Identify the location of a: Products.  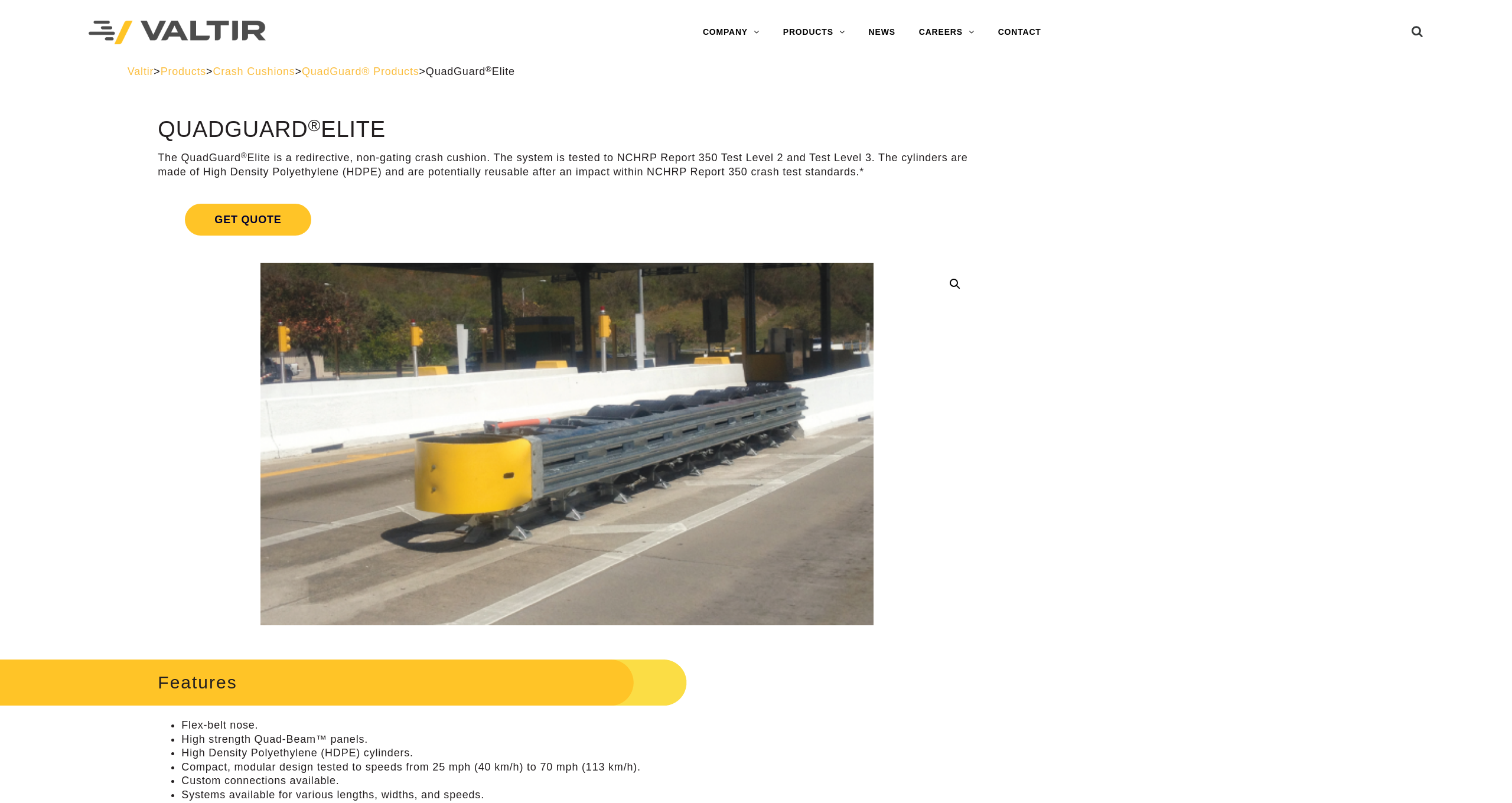
(183, 72).